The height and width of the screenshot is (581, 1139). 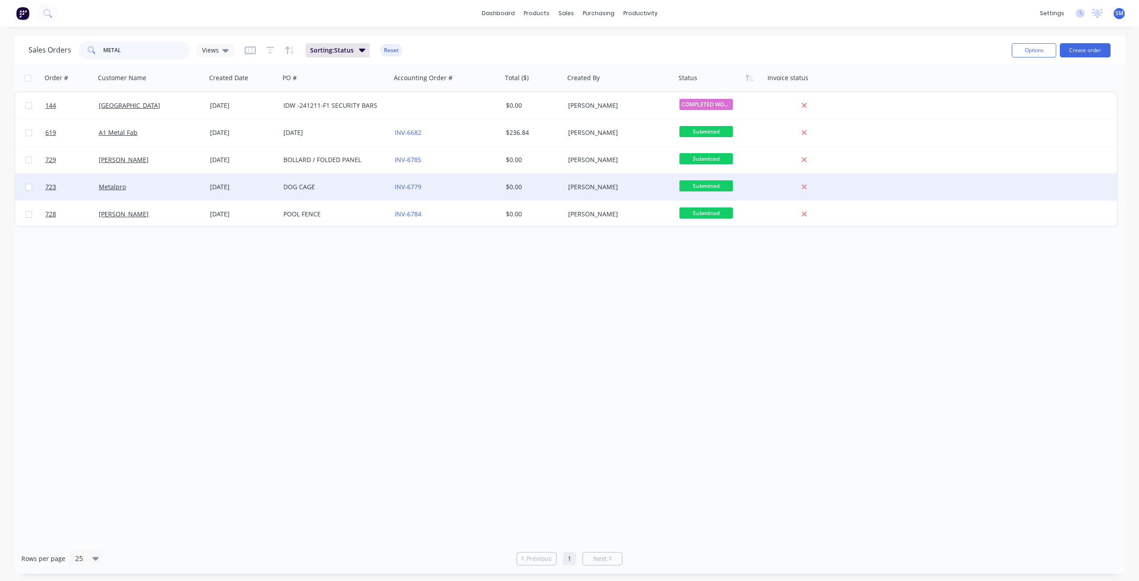 What do you see at coordinates (333, 187) in the screenshot?
I see `div: DOG CAGE` at bounding box center [333, 187].